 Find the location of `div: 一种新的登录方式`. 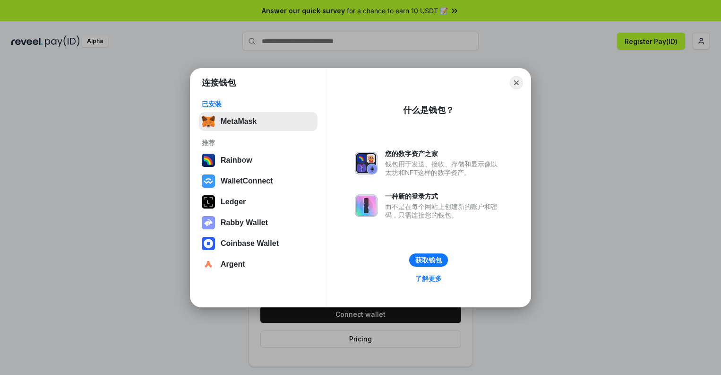

div: 一种新的登录方式 is located at coordinates (444, 196).